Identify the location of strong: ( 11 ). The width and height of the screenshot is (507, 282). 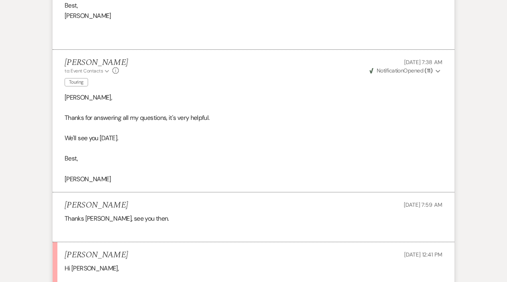
(428, 71).